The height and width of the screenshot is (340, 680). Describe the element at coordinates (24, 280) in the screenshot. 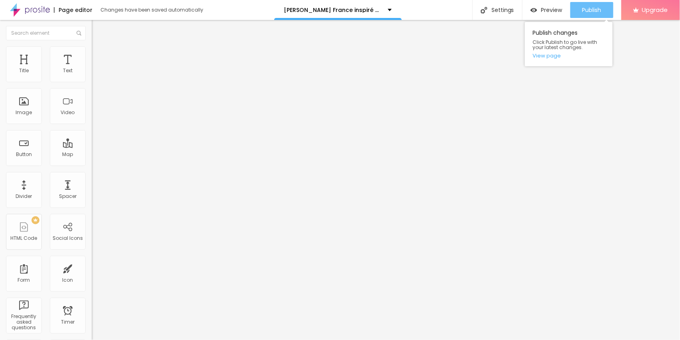

I see `div: Form` at that location.